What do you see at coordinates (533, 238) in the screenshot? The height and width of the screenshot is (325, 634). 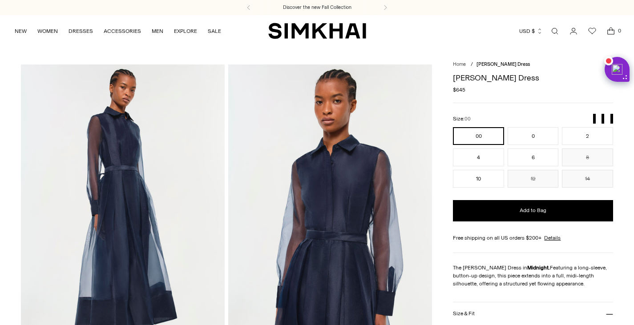 I see `div: Free shipping on all US orders $200+` at bounding box center [533, 238].